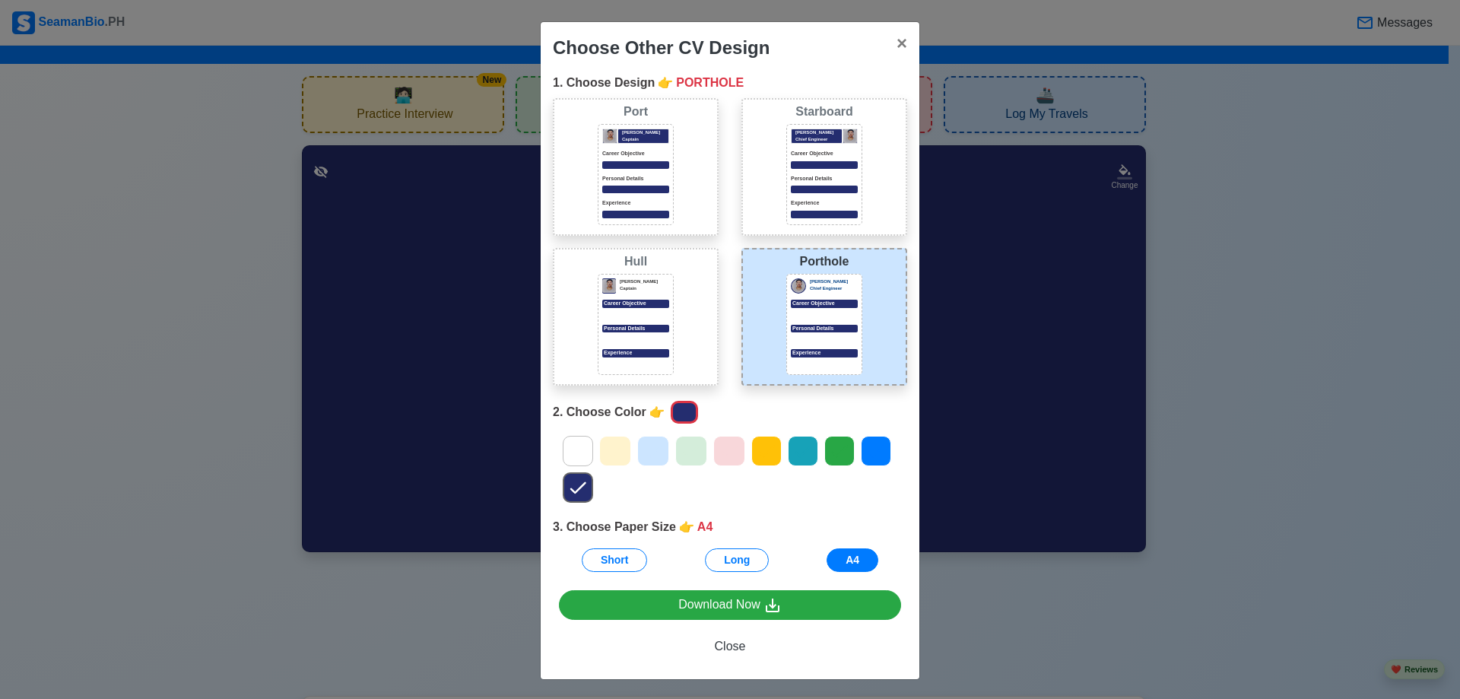 The image size is (1460, 699). What do you see at coordinates (853, 560) in the screenshot?
I see `button: A4` at bounding box center [853, 560].